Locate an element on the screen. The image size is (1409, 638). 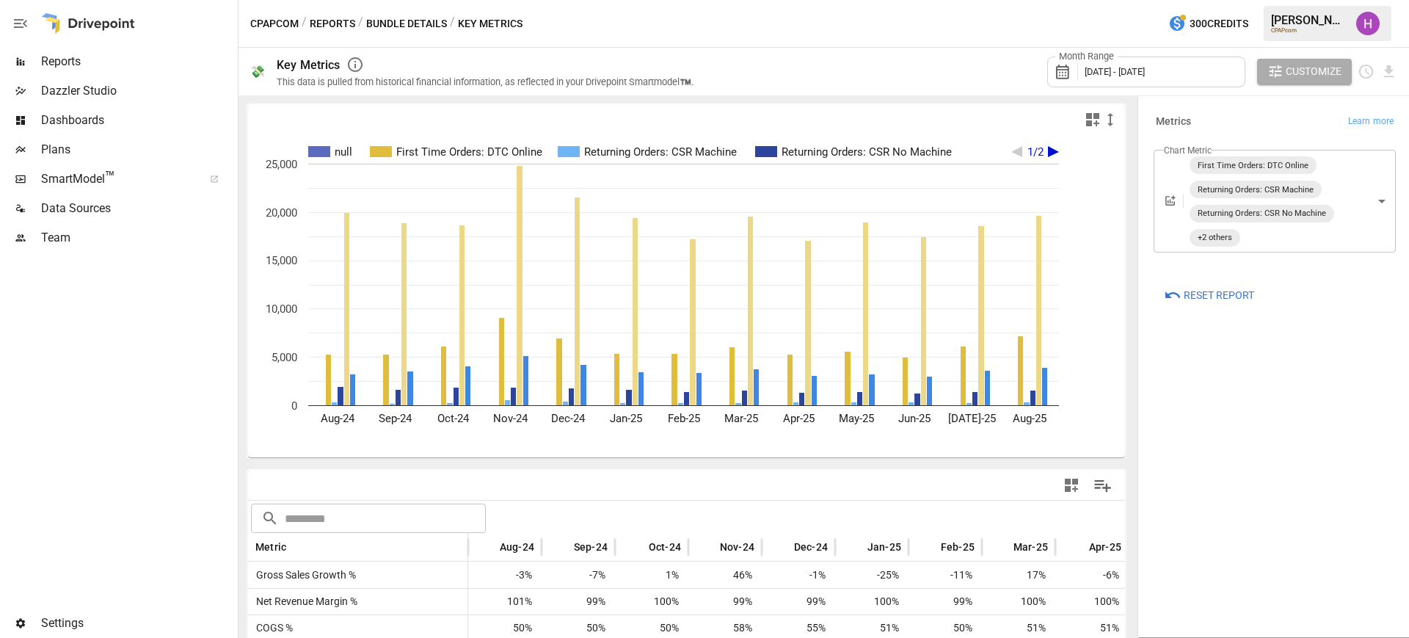
span: -1% is located at coordinates (798, 575).